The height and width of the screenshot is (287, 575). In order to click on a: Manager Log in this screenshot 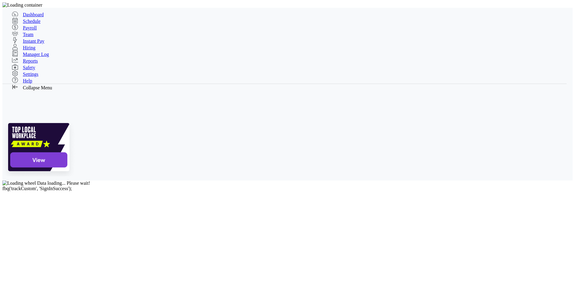, I will do `click(26, 54)`.